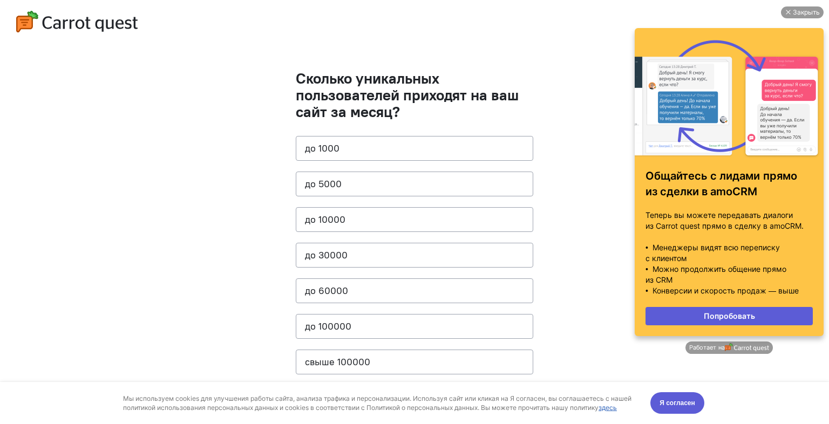 The image size is (829, 424). What do you see at coordinates (414, 291) in the screenshot?
I see `button: до 60000` at bounding box center [414, 291].